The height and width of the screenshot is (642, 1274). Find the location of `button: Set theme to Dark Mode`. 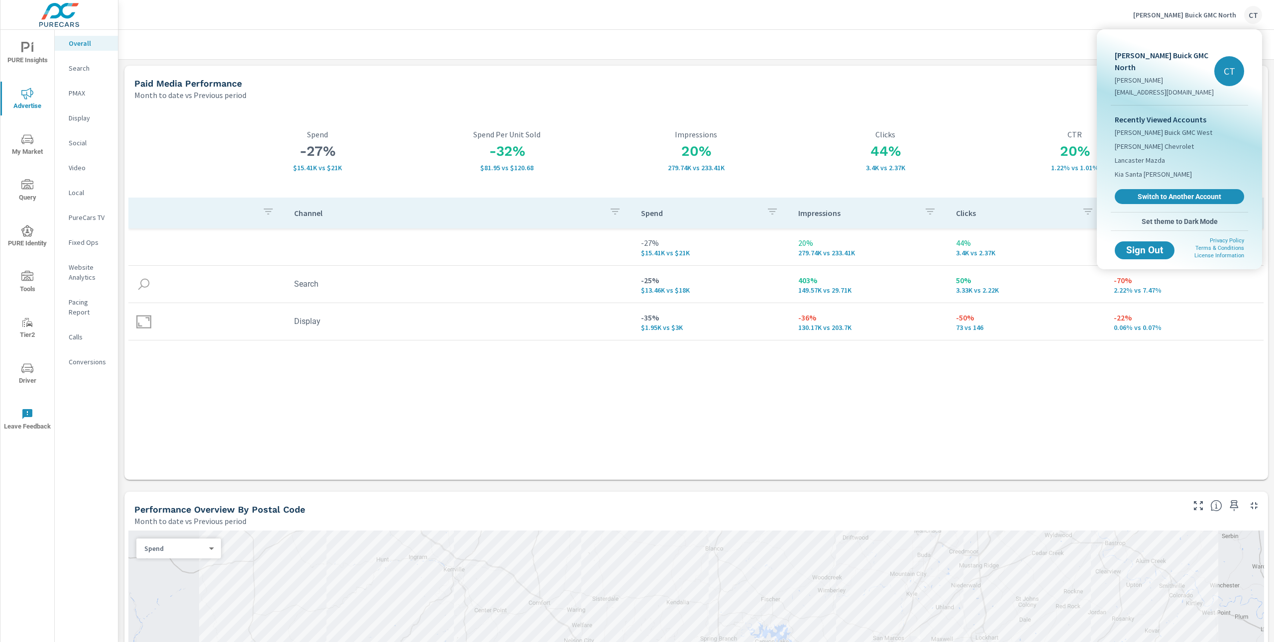

button: Set theme to Dark Mode is located at coordinates (1179, 221).